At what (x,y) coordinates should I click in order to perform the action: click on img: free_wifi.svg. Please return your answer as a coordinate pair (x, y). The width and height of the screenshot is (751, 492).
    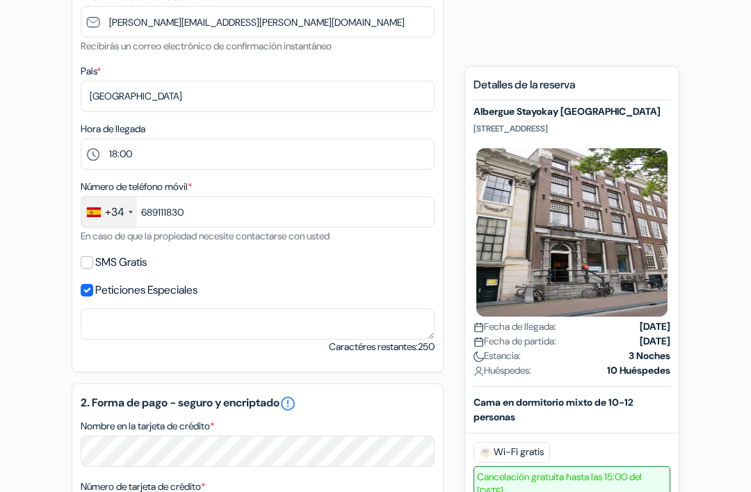
    Looking at the image, I should click on (485, 452).